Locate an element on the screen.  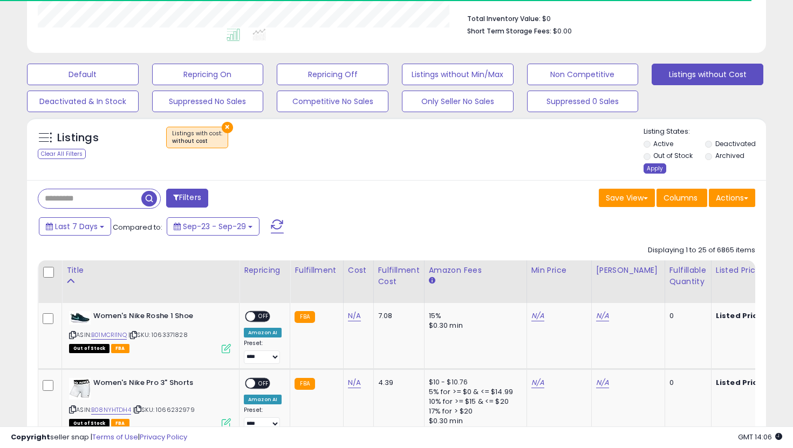
label: Deactivated is located at coordinates (735, 143).